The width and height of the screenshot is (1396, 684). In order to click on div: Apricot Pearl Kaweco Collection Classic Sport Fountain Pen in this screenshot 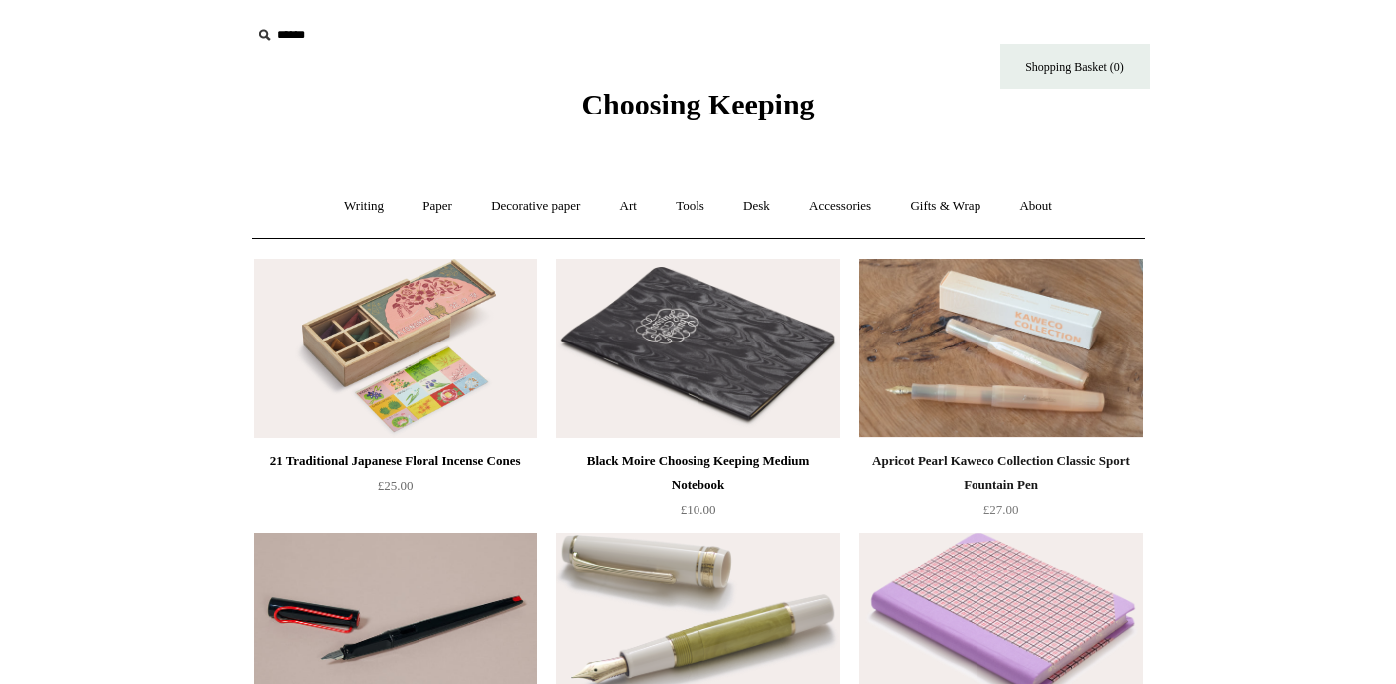, I will do `click(1000, 473)`.